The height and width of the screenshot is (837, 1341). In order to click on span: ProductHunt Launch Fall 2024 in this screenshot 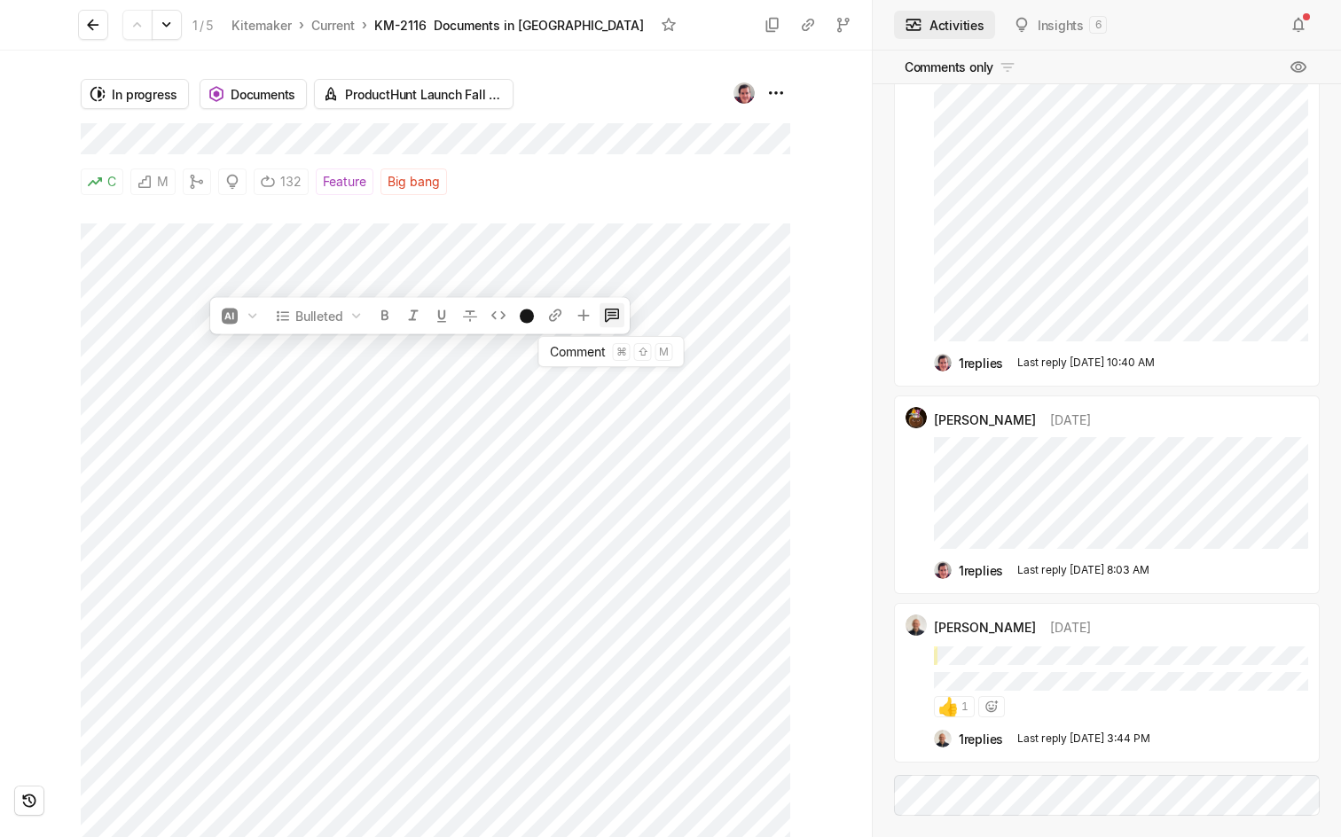, I will do `click(423, 94)`.